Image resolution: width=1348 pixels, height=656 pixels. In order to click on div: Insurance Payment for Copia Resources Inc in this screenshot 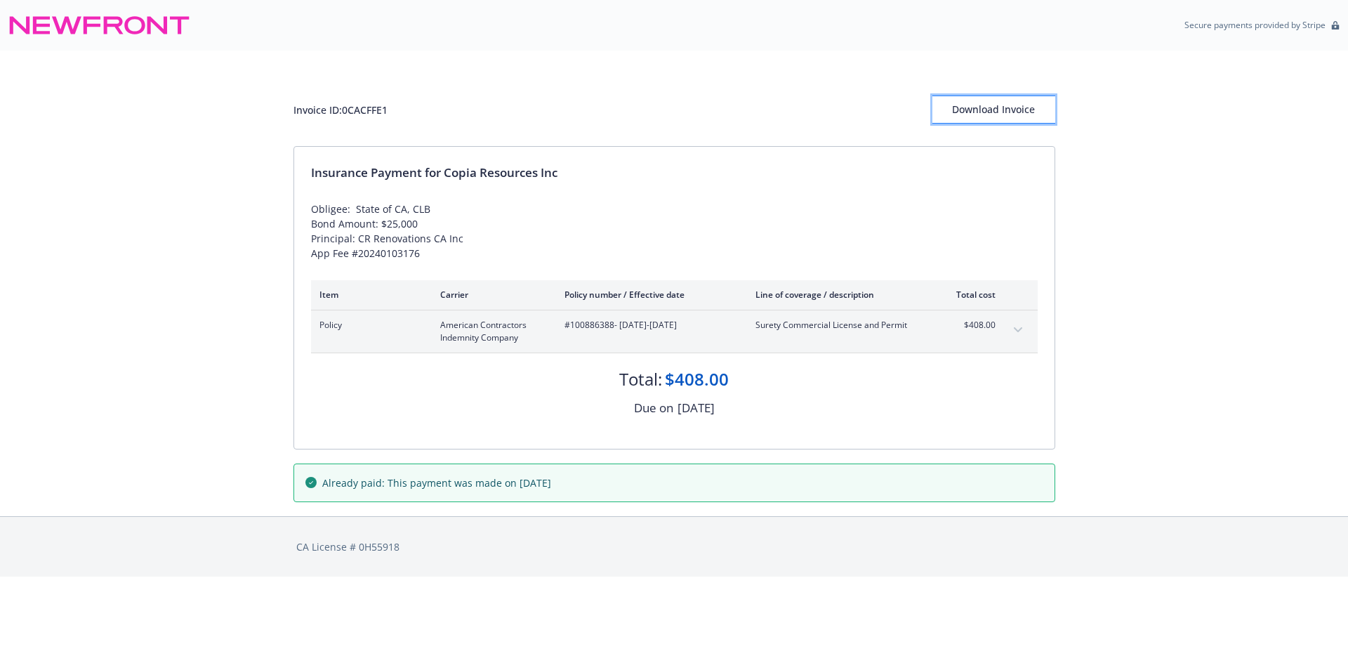, I will do `click(674, 173)`.